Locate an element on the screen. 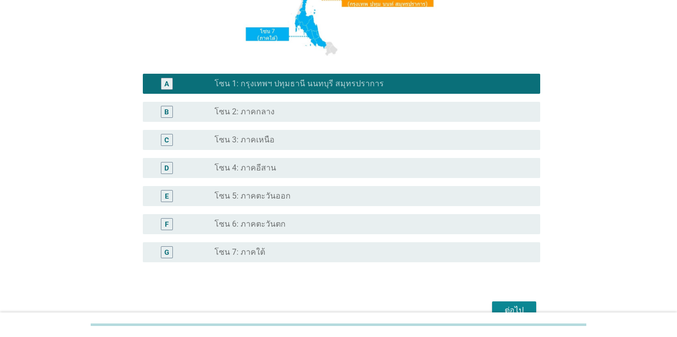 The width and height of the screenshot is (677, 337). div: C is located at coordinates (166, 140).